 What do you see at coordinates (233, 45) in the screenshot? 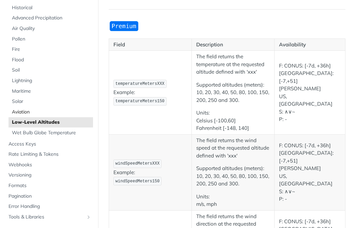
I see `p: Description` at bounding box center [233, 45].